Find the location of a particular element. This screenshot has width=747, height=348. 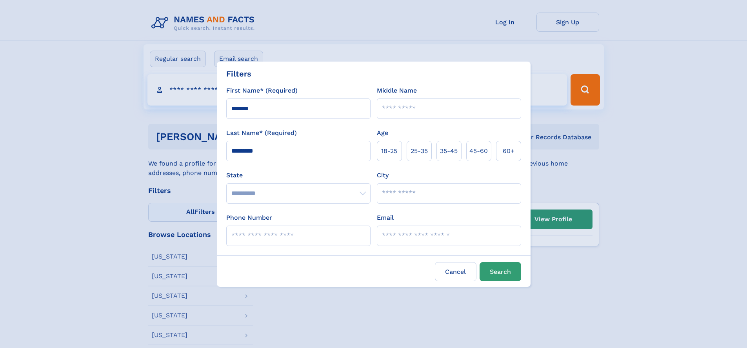

label: Phone Number is located at coordinates (249, 218).